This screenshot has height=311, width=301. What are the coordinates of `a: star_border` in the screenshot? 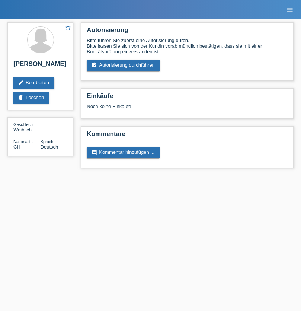 It's located at (68, 28).